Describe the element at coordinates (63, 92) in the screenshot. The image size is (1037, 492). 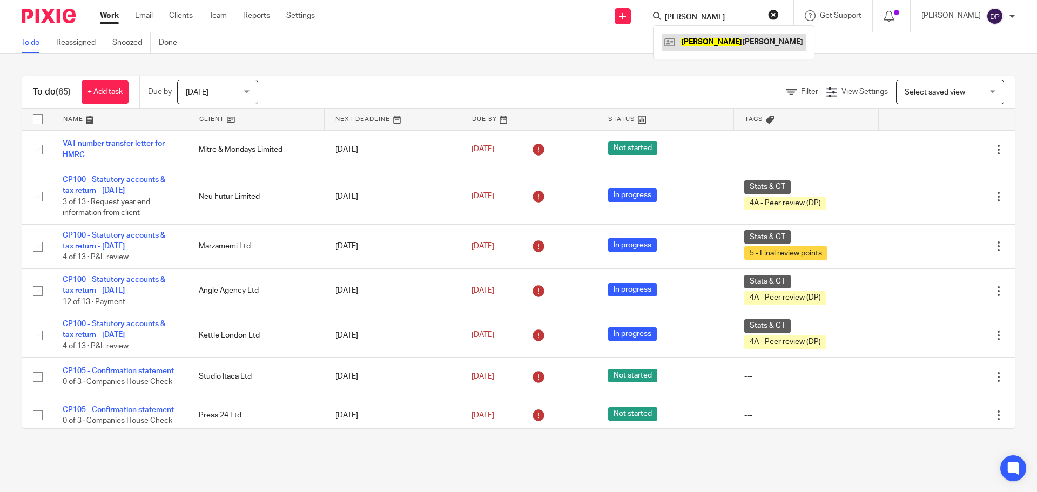
I see `span: (65)` at that location.